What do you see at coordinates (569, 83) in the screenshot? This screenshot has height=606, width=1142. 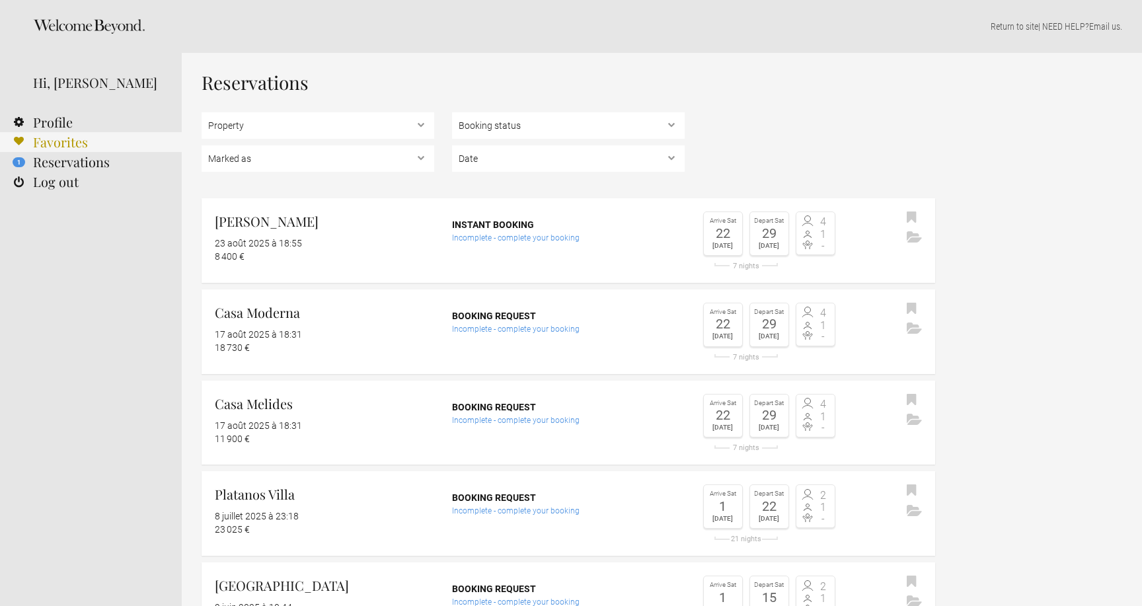 I see `h1: Reservations` at bounding box center [569, 83].